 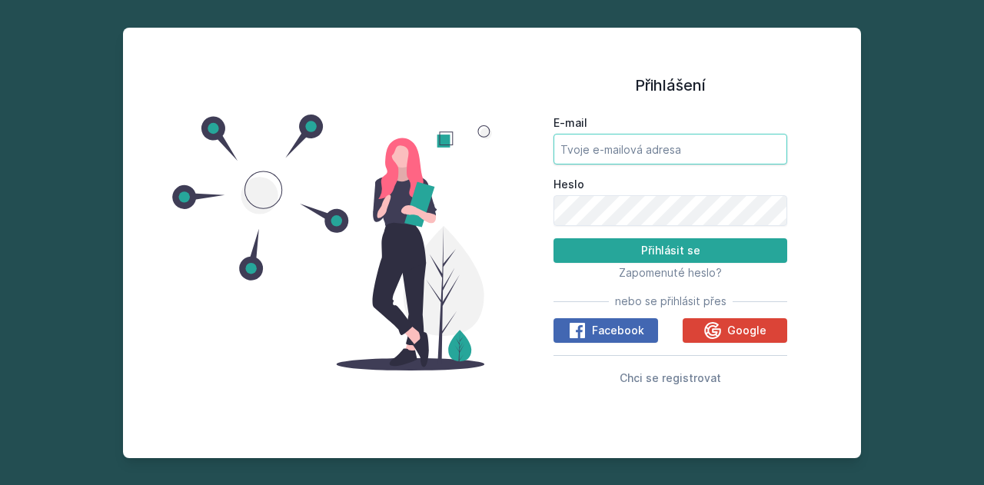 What do you see at coordinates (670, 377) in the screenshot?
I see `button: Chci se registrovat` at bounding box center [670, 377].